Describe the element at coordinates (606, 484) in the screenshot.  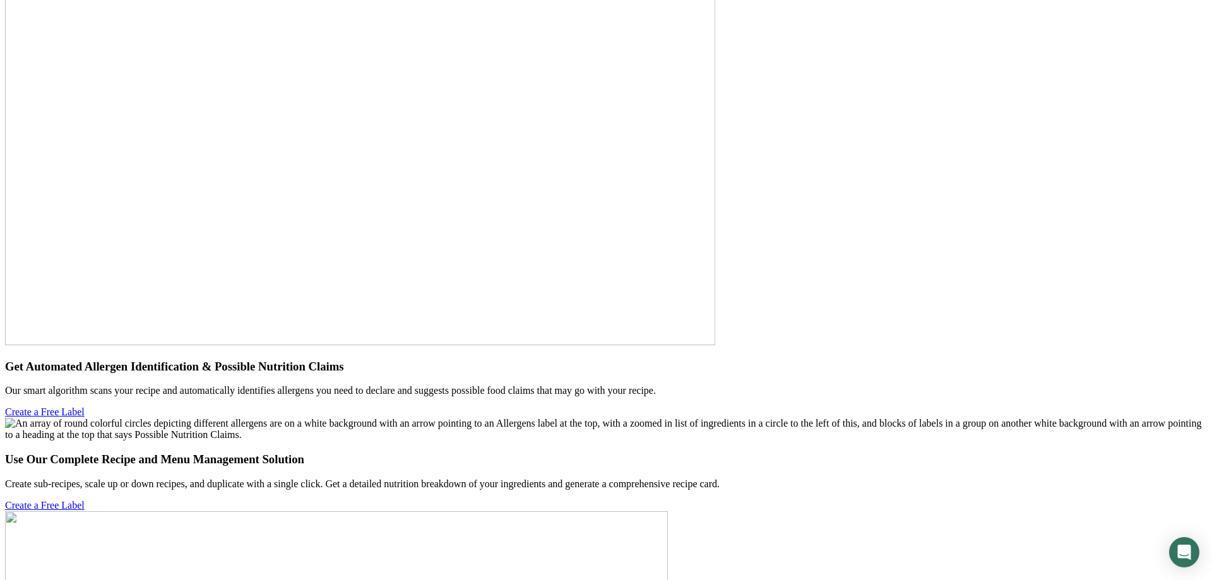
I see `p: Create sub-recipes, scale up or down recipes, and duplicate with a single click. Get a detailed n...` at that location.